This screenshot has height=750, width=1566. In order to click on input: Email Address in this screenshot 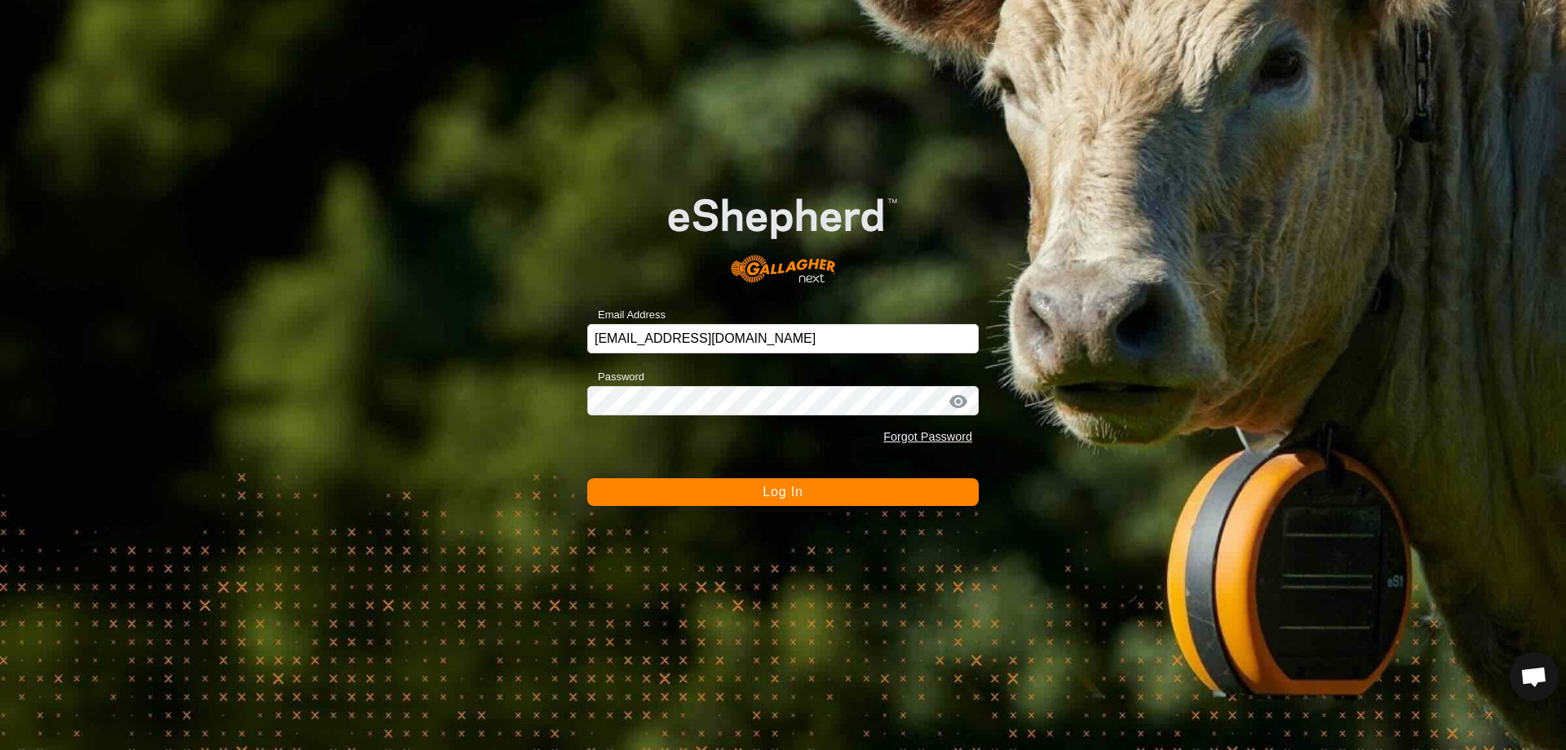, I will do `click(783, 339)`.